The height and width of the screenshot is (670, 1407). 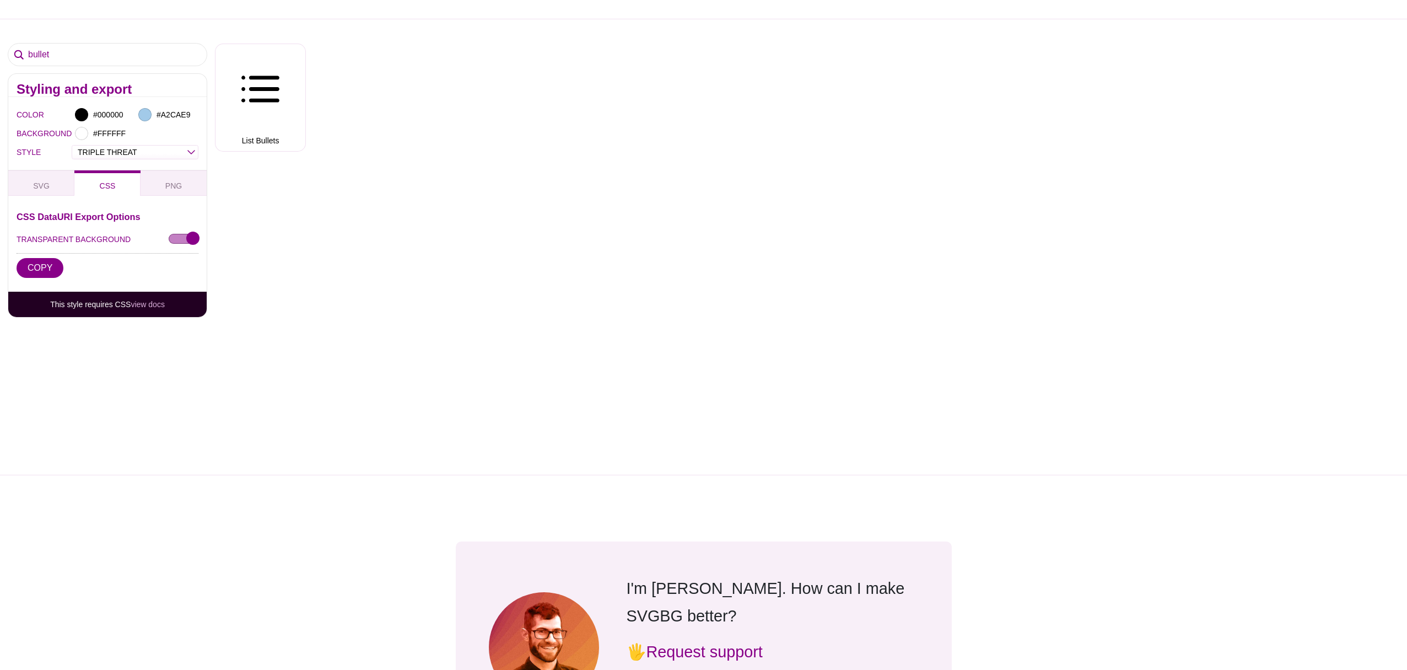 What do you see at coordinates (23, 133) in the screenshot?
I see `label: BACKGROUND` at bounding box center [23, 133].